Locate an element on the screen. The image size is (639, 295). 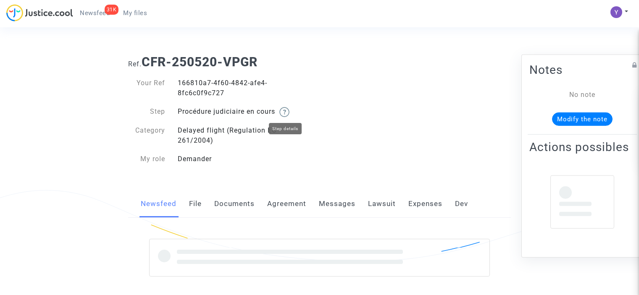
div: Delayed flight (Regulation EC 261/2004) is located at coordinates (245, 136).